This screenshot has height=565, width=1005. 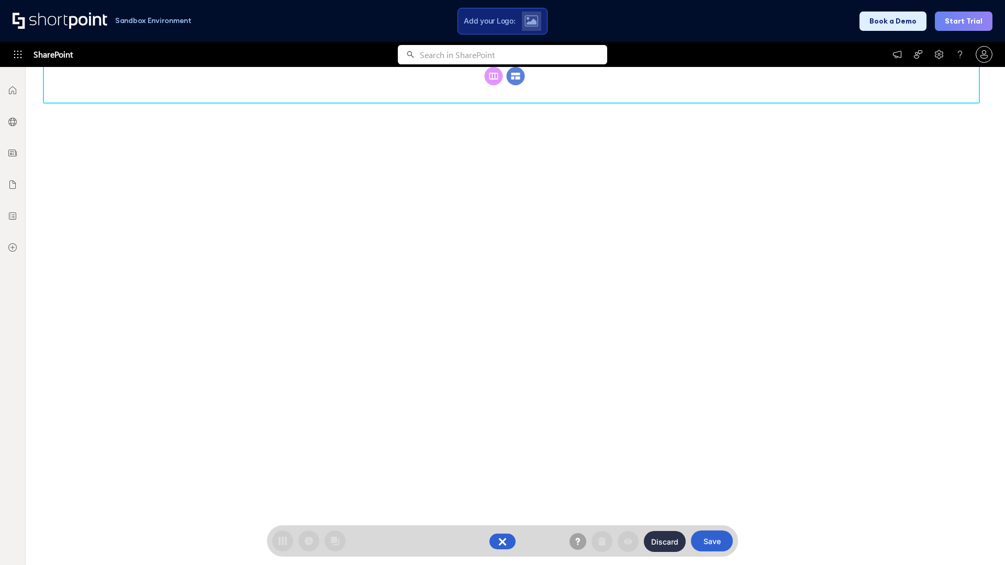 I want to click on button: Save, so click(x=712, y=541).